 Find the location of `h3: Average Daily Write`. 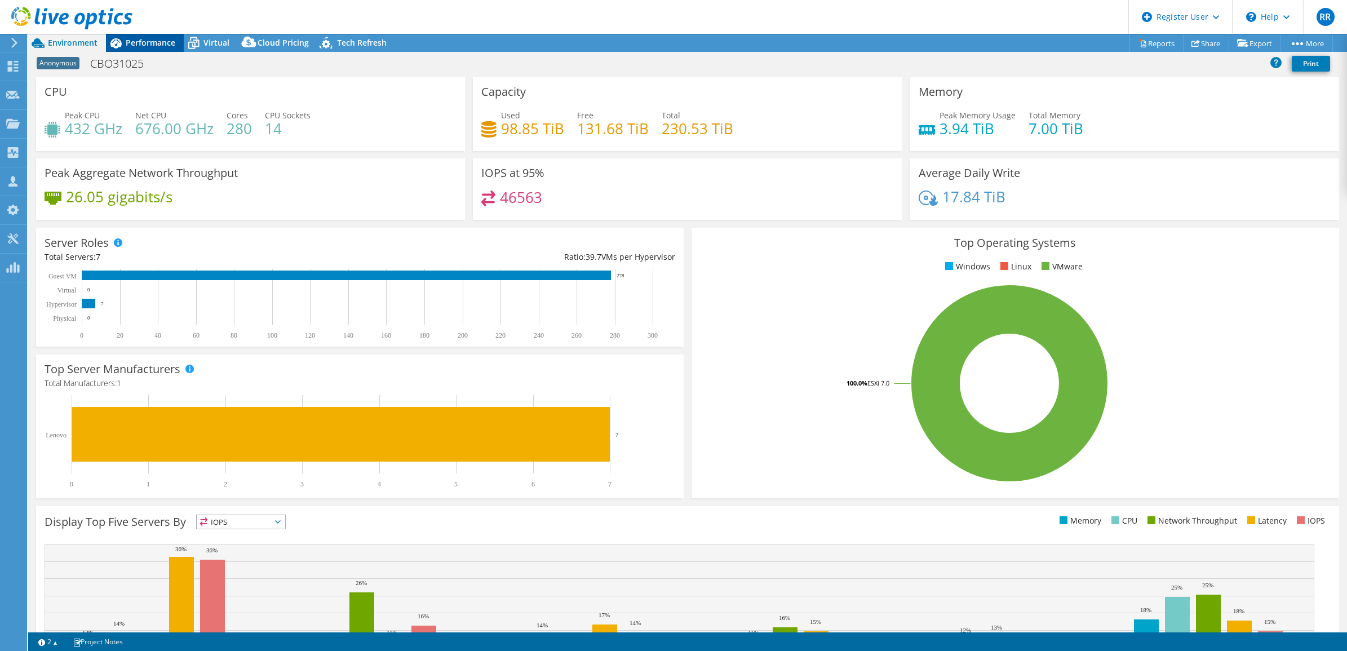

h3: Average Daily Write is located at coordinates (970, 173).